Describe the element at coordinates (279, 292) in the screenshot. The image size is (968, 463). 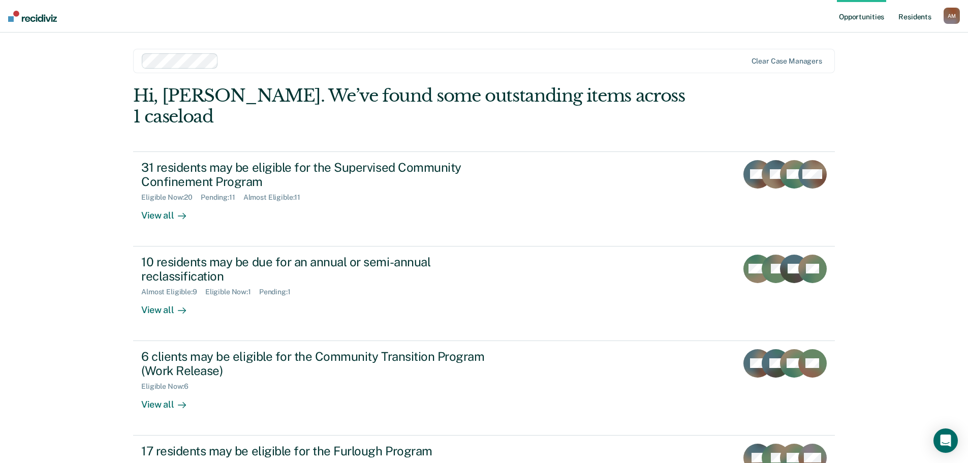
I see `div: Pending : 1` at that location.